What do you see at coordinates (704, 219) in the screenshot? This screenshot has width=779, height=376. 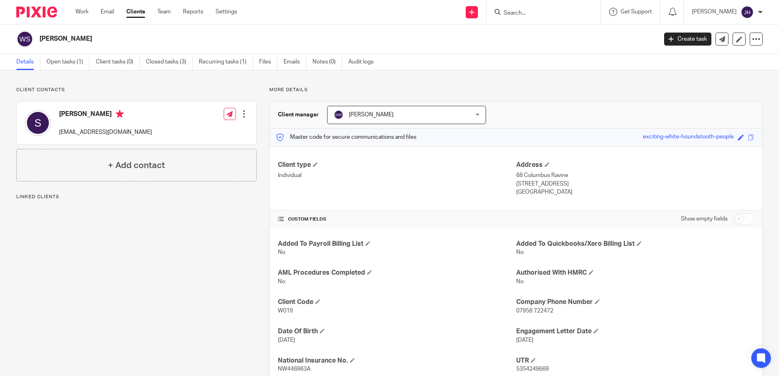 I see `label: Show empty fields` at bounding box center [704, 219].